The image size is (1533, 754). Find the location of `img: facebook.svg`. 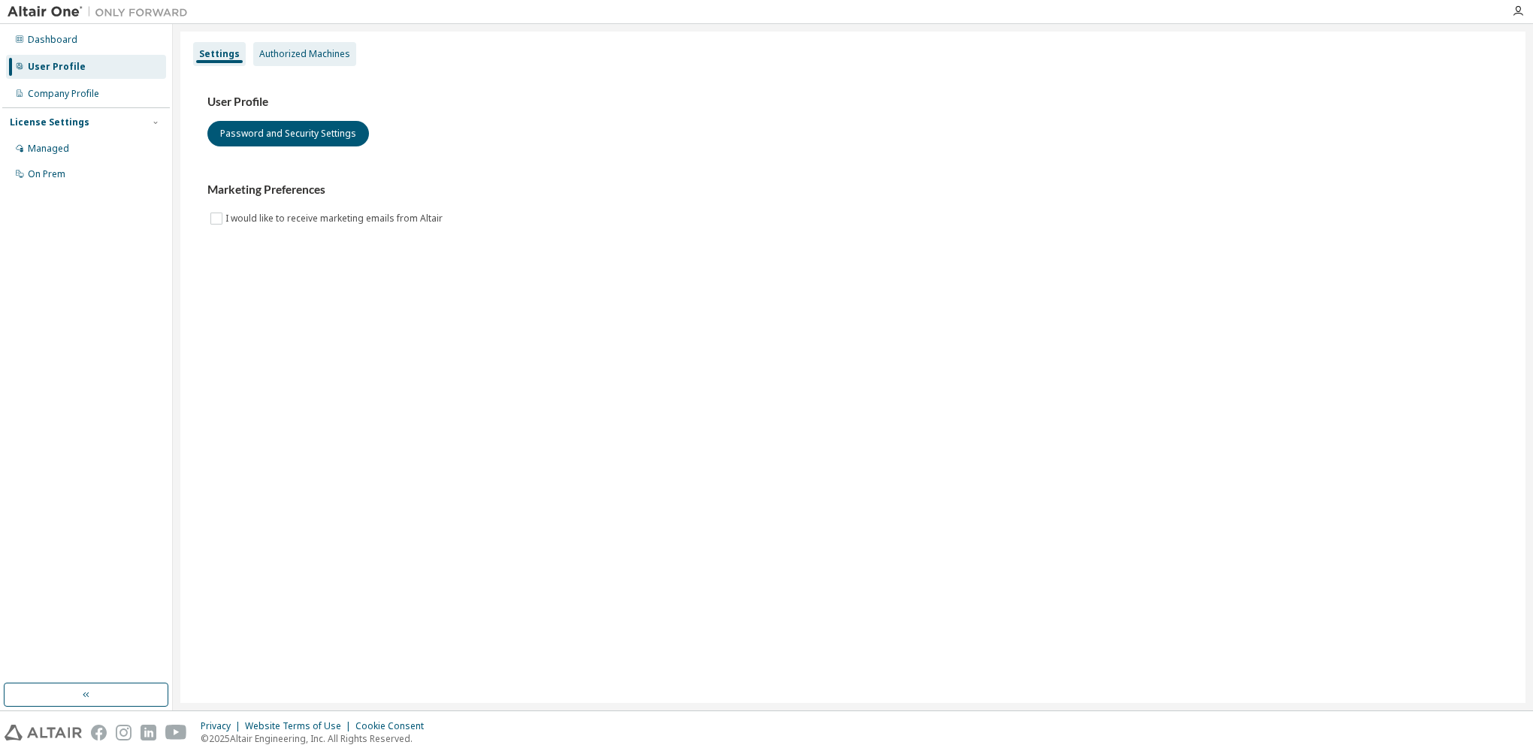

img: facebook.svg is located at coordinates (98, 732).